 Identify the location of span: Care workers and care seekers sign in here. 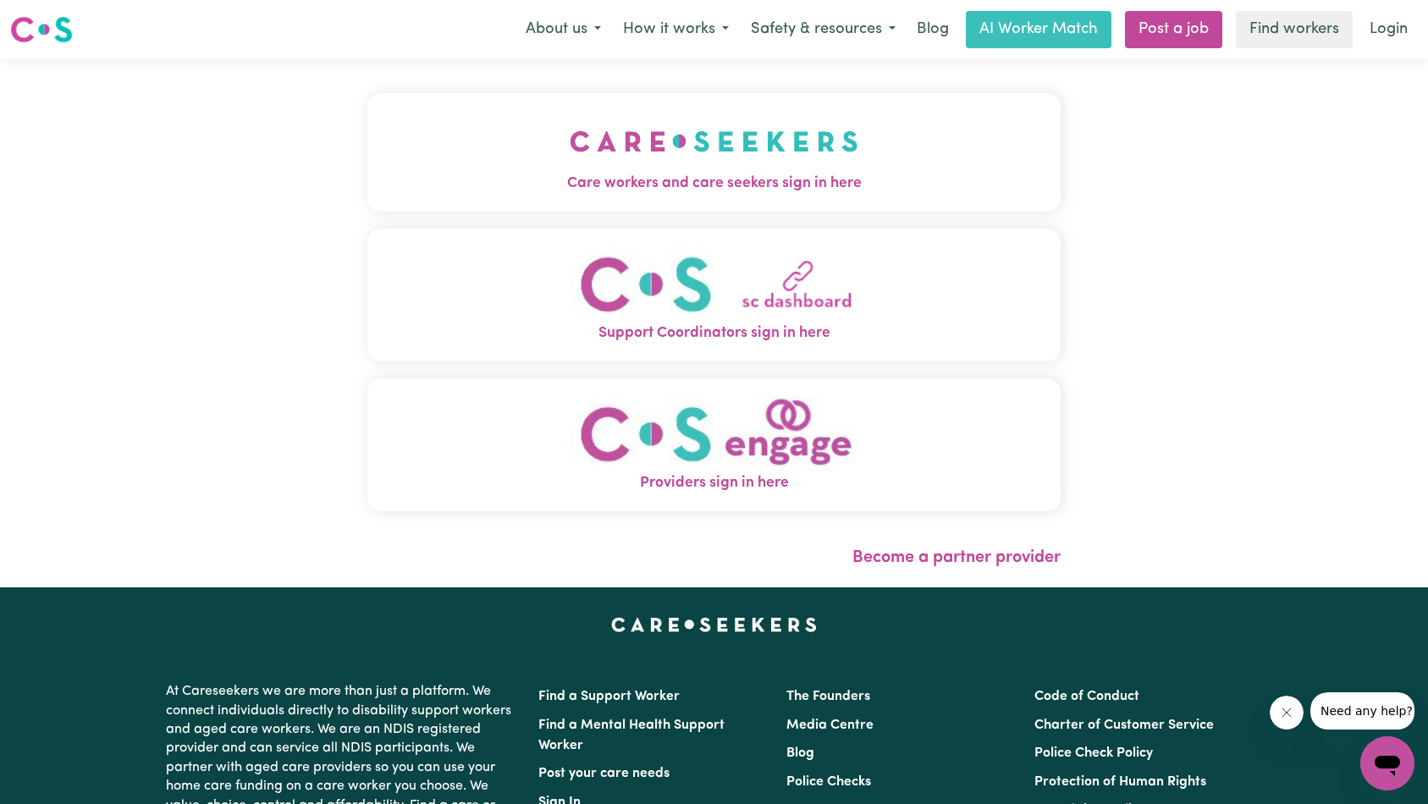
(714, 184).